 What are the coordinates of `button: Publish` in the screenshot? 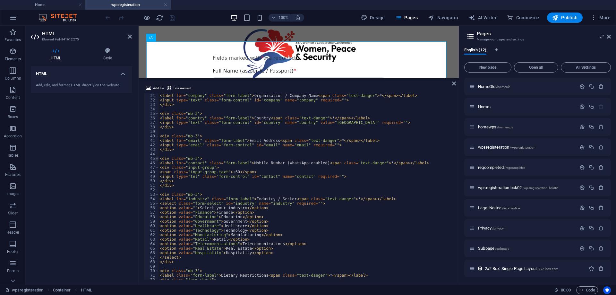 It's located at (564, 18).